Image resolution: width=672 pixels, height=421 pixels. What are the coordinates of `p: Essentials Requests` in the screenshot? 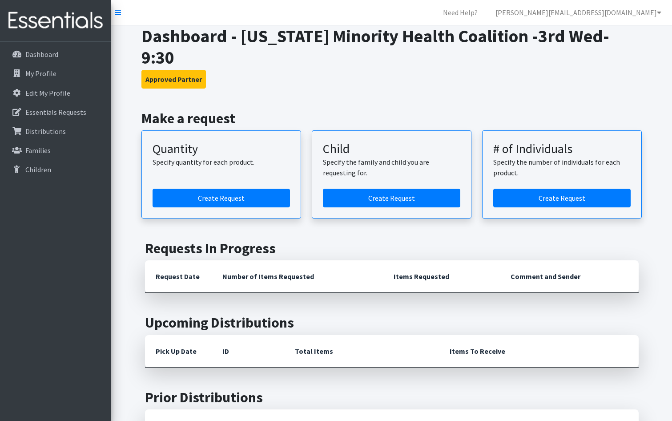 It's located at (56, 112).